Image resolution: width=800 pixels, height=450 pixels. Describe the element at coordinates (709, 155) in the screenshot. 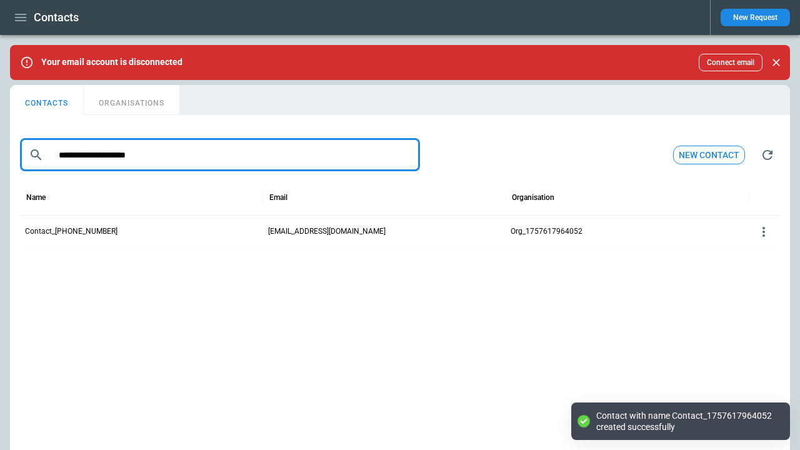

I see `button: New contact` at that location.